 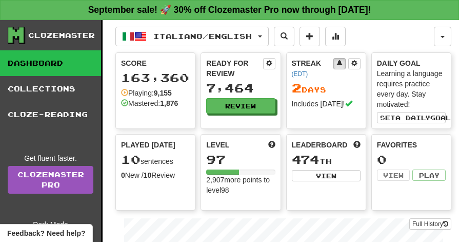 I want to click on button: Full History, so click(x=431, y=224).